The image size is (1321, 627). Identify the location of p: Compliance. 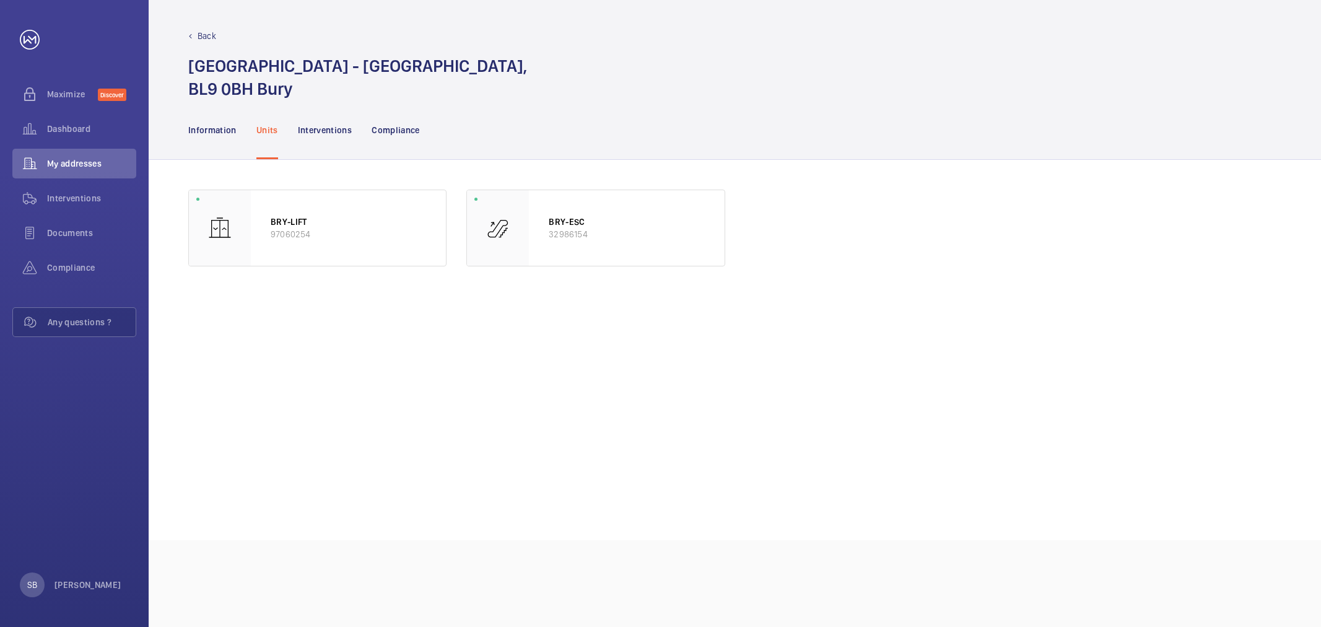
(396, 130).